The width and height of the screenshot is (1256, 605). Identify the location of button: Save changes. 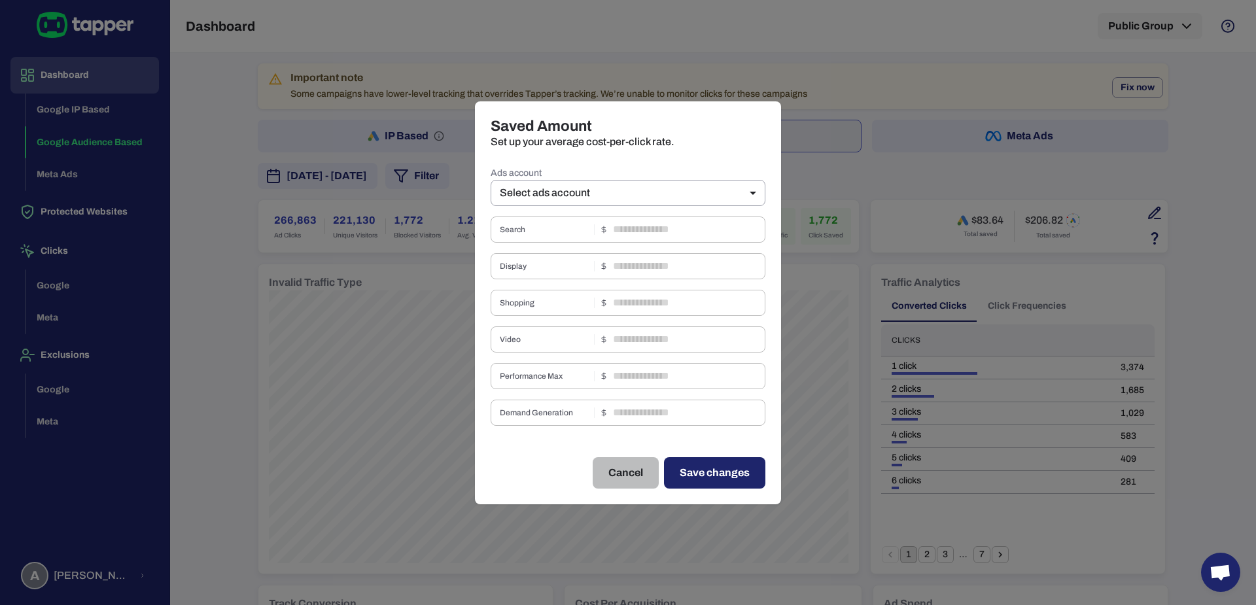
(714, 473).